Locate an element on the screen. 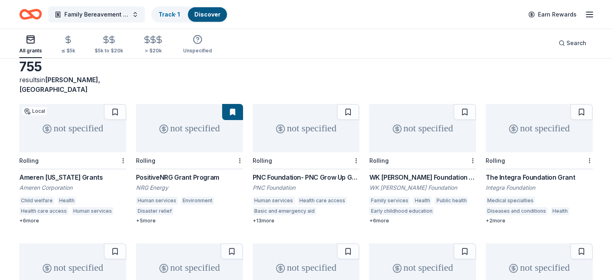  button: All grants is located at coordinates (31, 45).